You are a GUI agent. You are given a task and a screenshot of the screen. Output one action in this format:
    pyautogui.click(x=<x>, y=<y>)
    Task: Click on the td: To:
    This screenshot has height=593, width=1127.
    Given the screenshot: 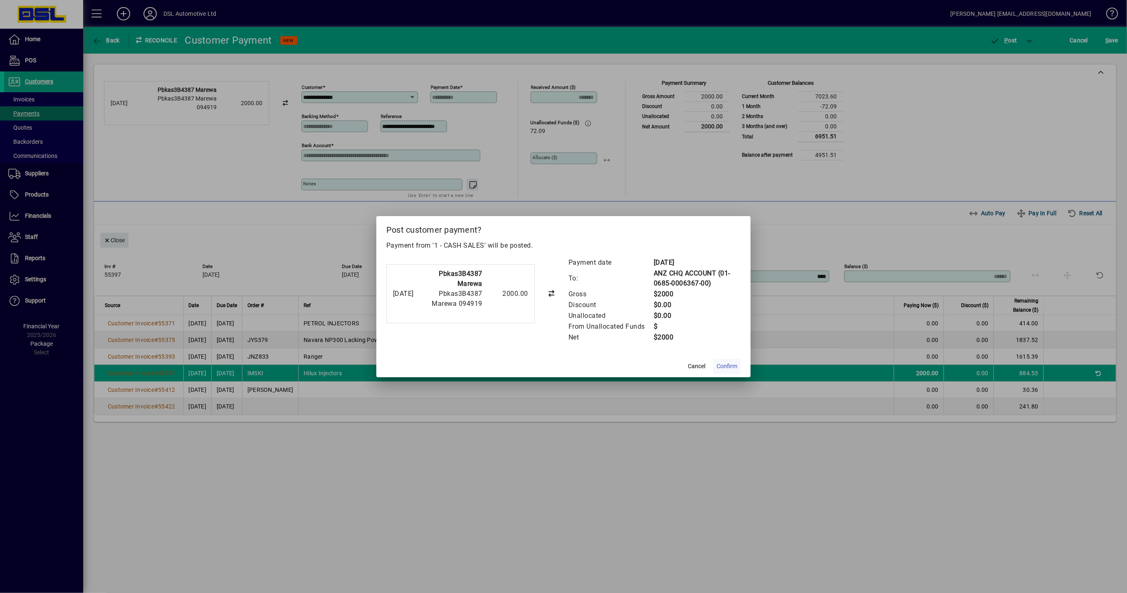 What is the action you would take?
    pyautogui.click(x=610, y=279)
    